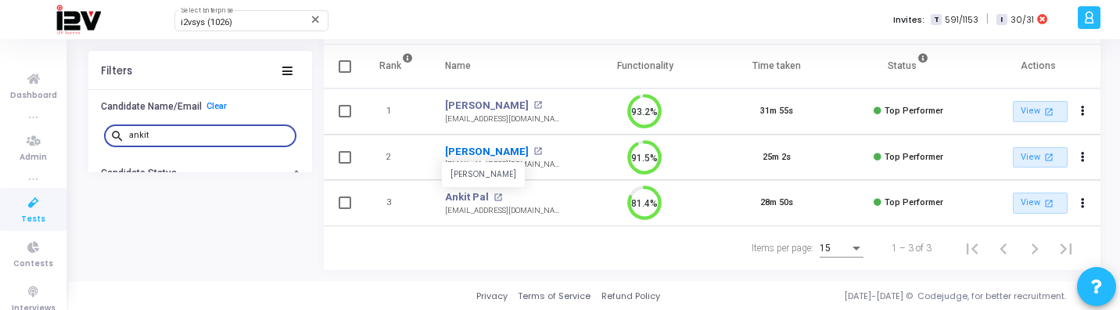  Describe the element at coordinates (777, 111) in the screenshot. I see `div: 31m 55s` at that location.